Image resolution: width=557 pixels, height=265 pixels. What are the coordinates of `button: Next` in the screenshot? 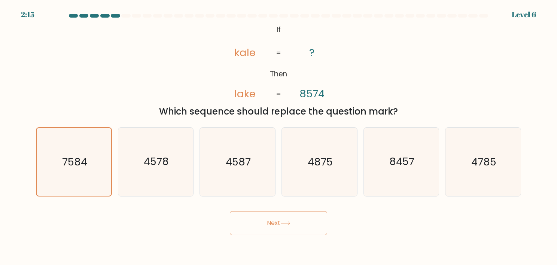 It's located at (279, 223).